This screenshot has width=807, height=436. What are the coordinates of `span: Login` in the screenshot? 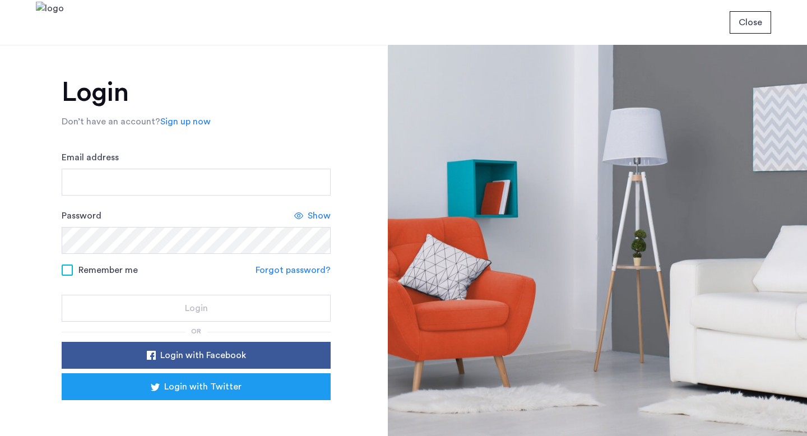 It's located at (196, 308).